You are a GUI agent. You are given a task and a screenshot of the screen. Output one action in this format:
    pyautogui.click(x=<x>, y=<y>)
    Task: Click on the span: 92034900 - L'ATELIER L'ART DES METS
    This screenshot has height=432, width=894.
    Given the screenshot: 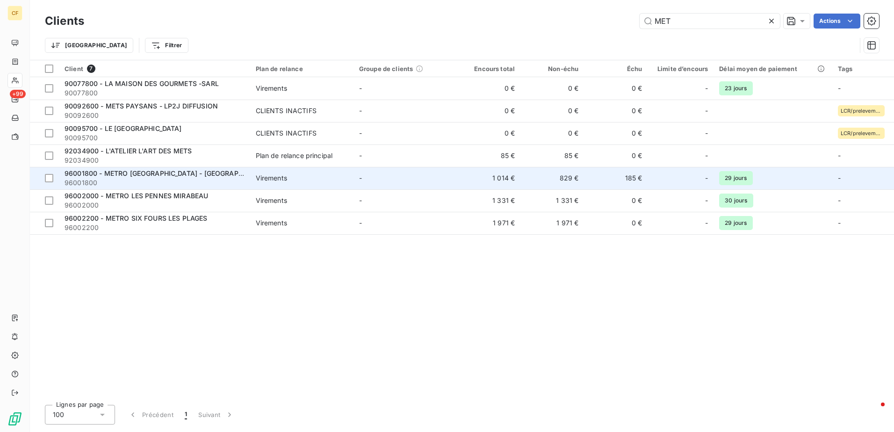 What is the action you would take?
    pyautogui.click(x=128, y=151)
    